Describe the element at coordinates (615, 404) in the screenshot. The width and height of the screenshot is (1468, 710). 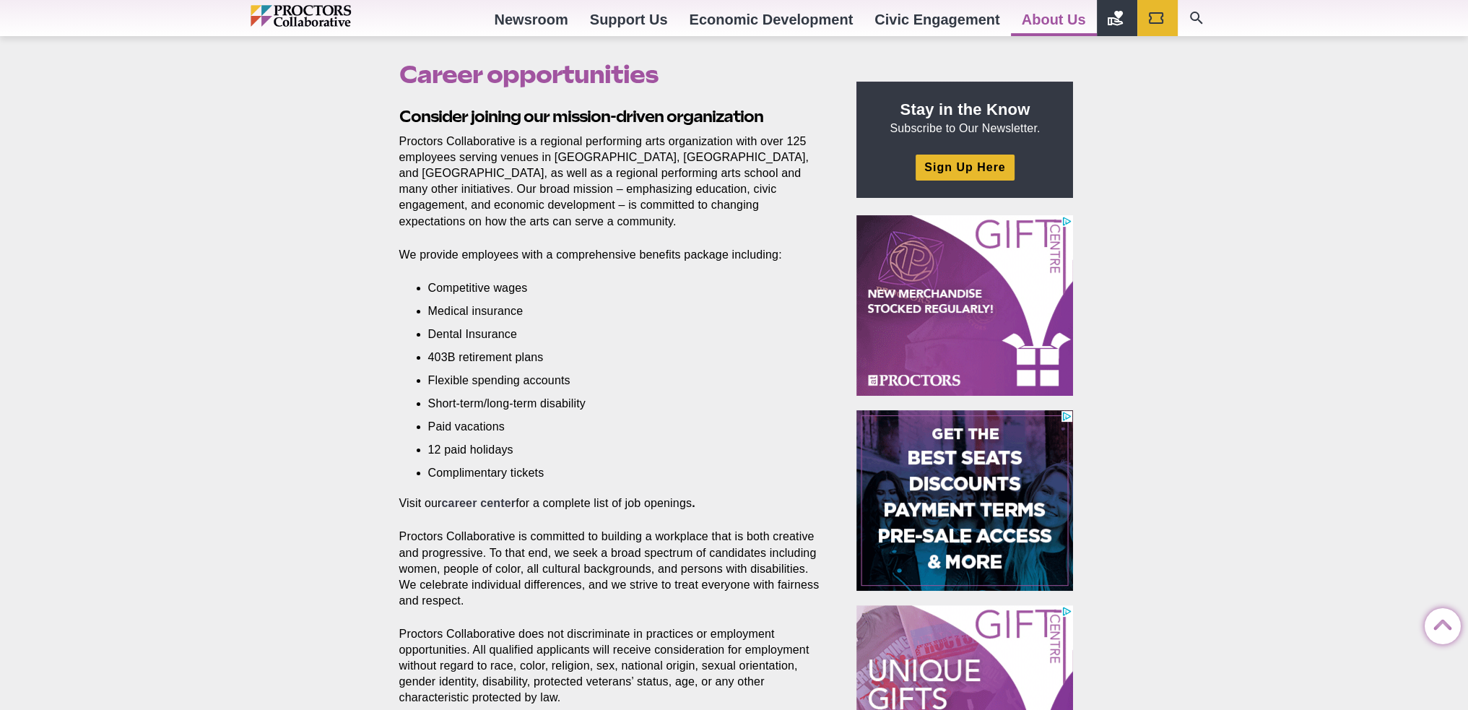
I see `li: Short-term/long-term disability` at that location.